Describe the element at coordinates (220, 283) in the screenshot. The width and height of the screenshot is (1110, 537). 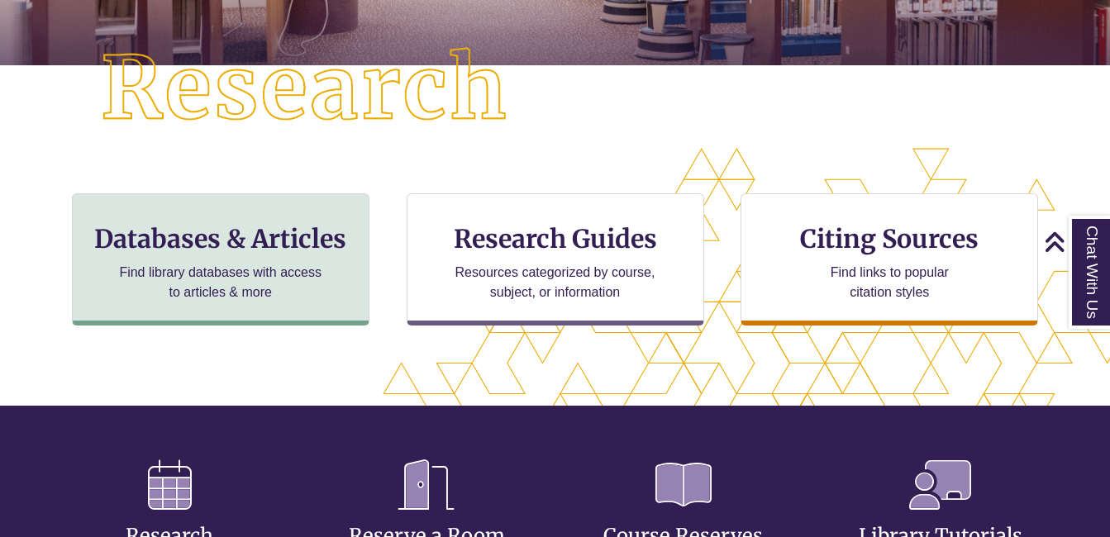
I see `p: Find library databases with access to articles & more` at that location.